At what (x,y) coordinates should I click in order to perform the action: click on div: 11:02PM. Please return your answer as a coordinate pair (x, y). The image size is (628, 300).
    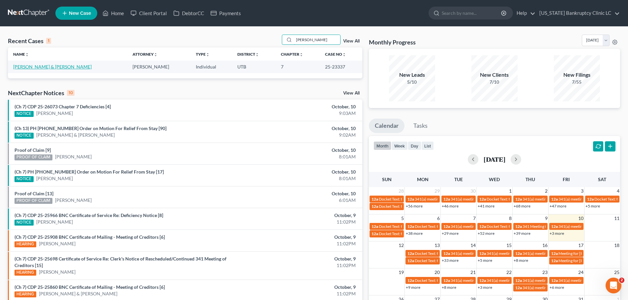
    Looking at the image, I should click on (301, 244).